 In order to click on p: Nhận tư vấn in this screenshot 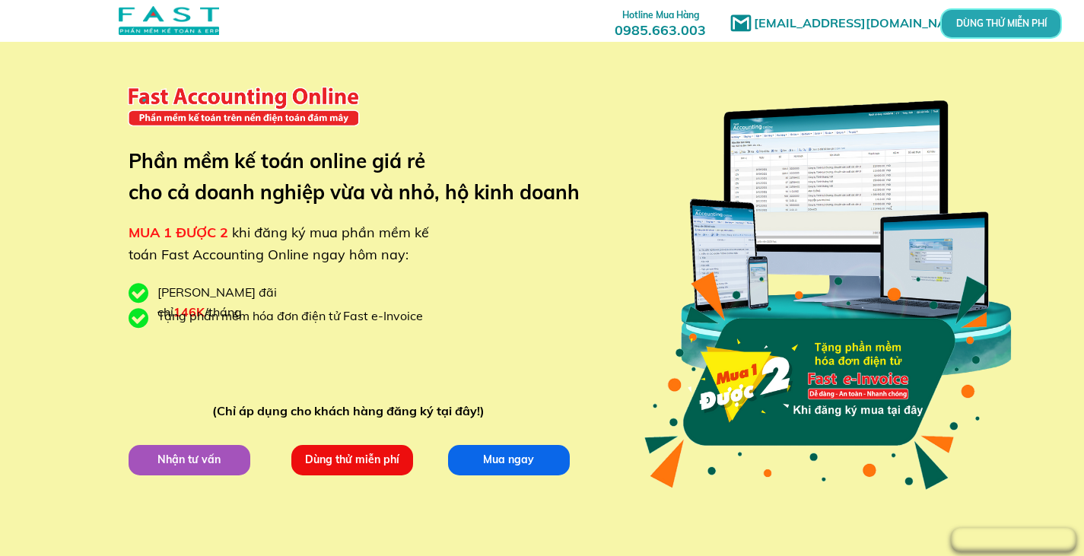, I will do `click(189, 460)`.